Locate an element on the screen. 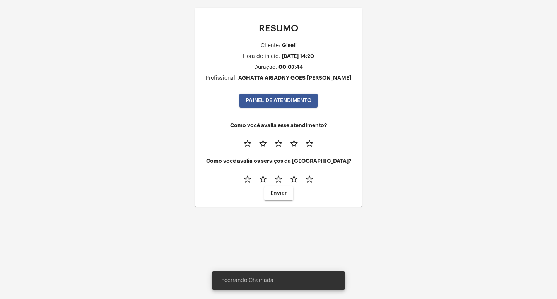 The height and width of the screenshot is (299, 557). div: Giseli is located at coordinates (289, 45).